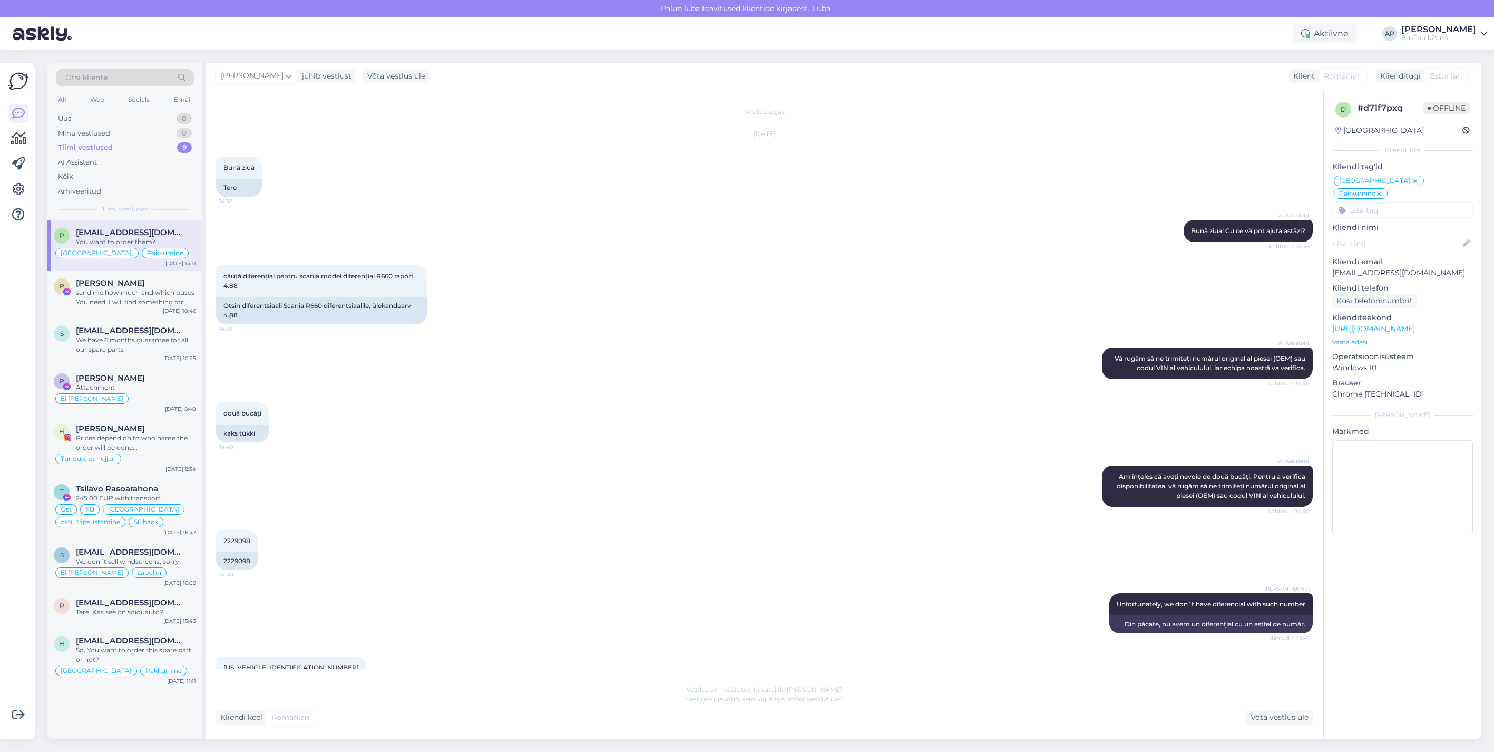 The height and width of the screenshot is (752, 1494). What do you see at coordinates (62, 235) in the screenshot?
I see `span: p` at bounding box center [62, 235].